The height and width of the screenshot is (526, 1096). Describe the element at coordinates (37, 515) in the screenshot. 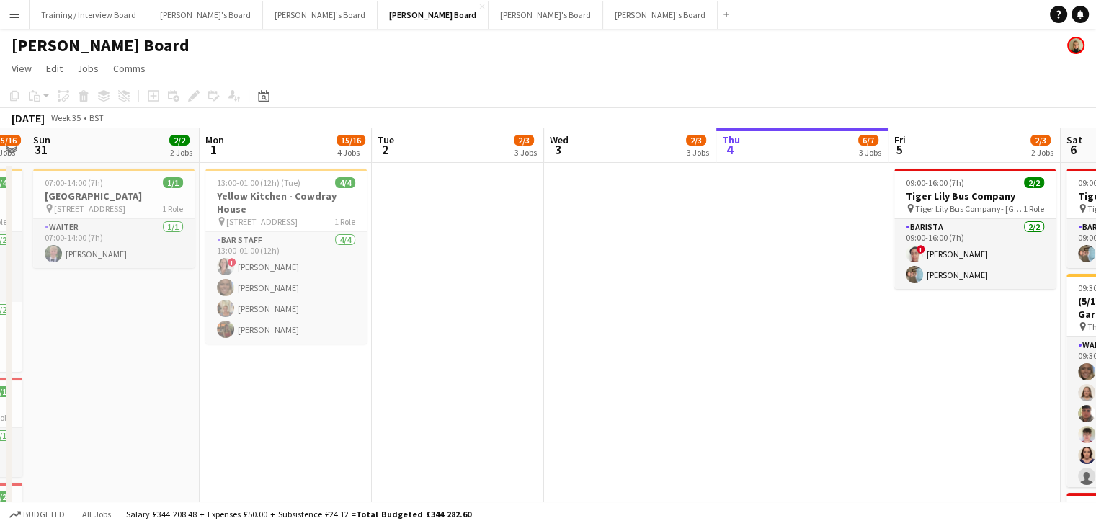

I see `button: Budgeted` at that location.